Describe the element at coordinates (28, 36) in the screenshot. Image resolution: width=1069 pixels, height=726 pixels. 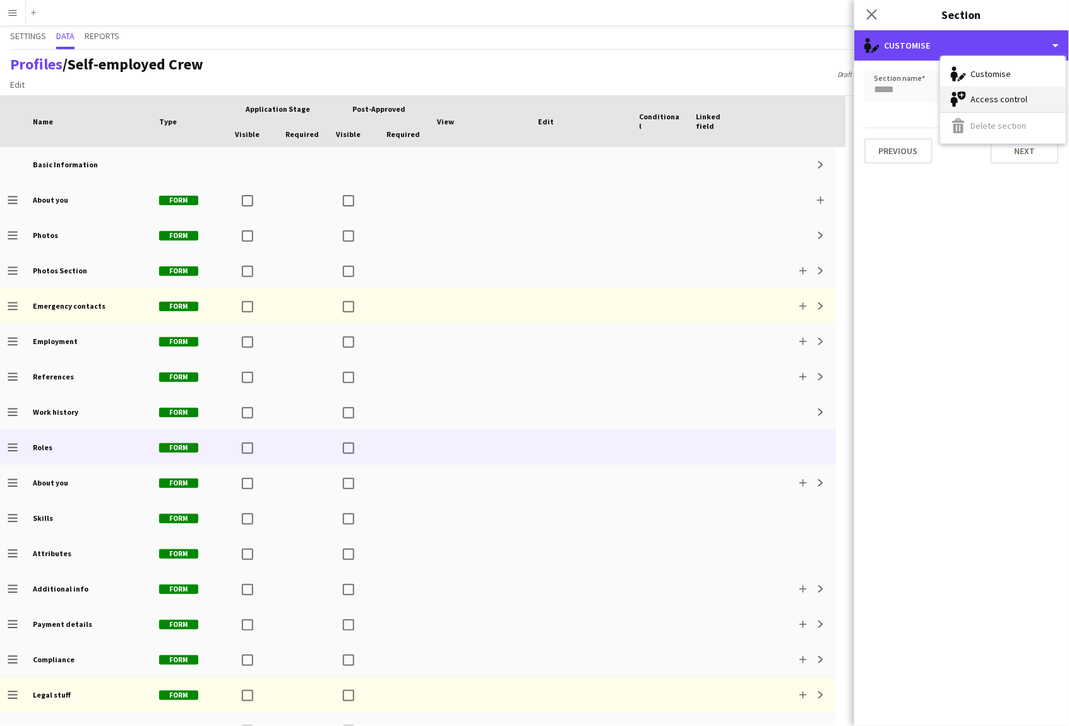
I see `span: Settings` at that location.